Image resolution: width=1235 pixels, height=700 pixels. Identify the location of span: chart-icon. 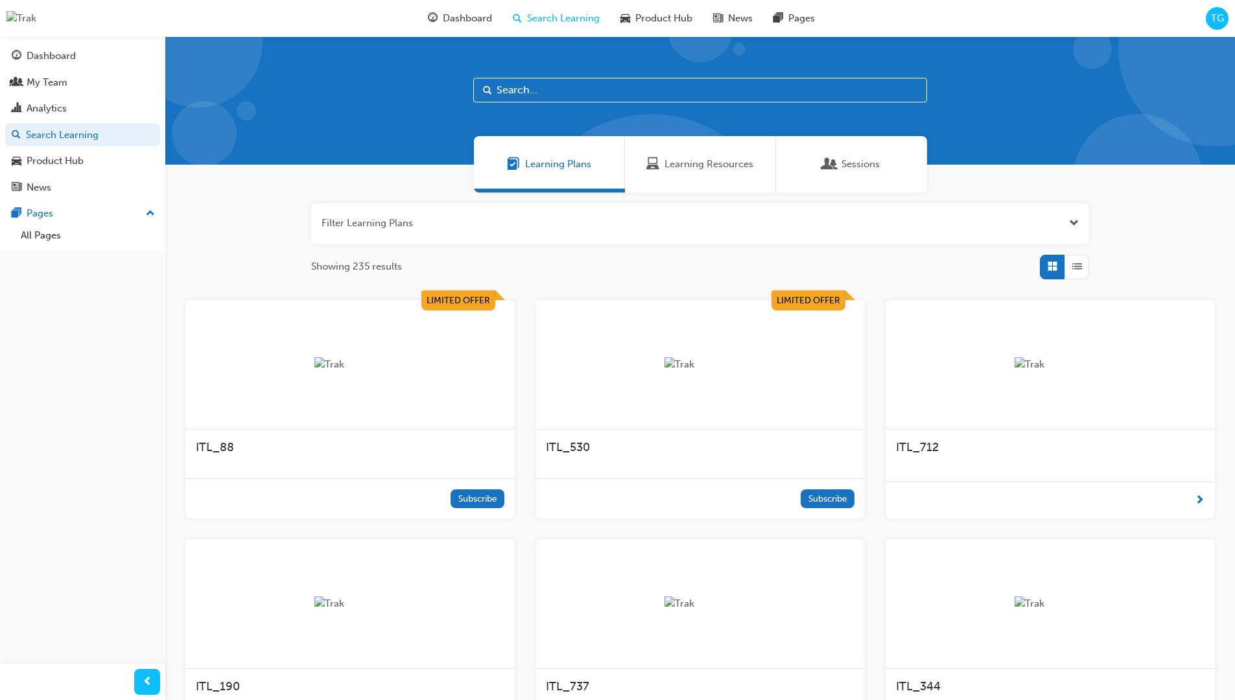
(16, 109).